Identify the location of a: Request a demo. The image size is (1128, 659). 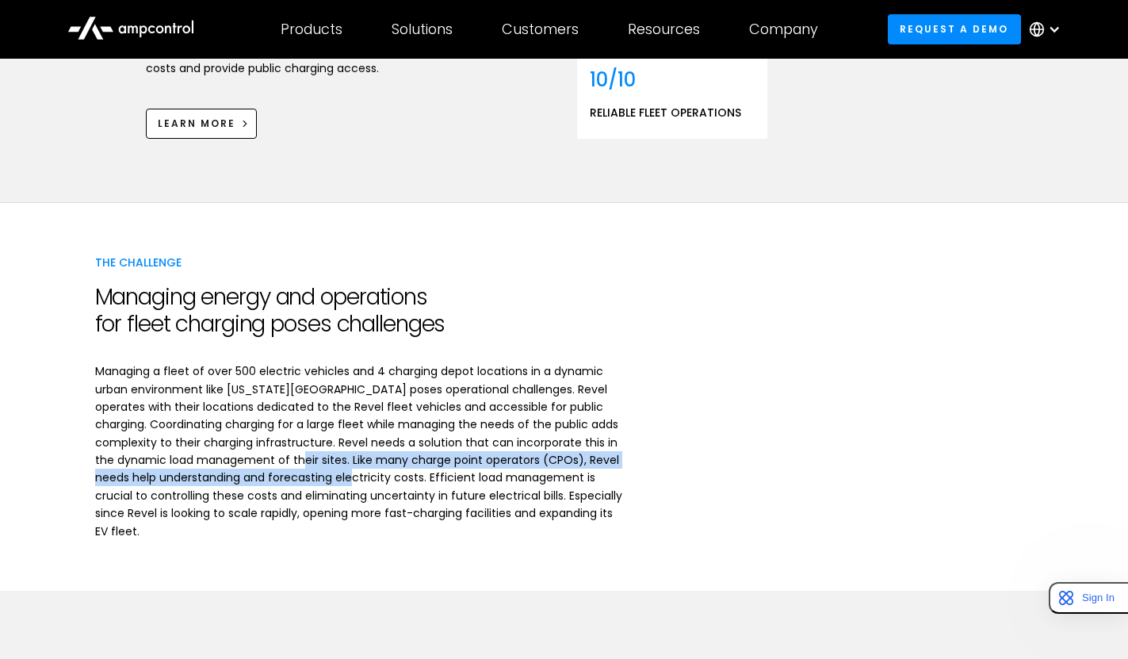
(954, 29).